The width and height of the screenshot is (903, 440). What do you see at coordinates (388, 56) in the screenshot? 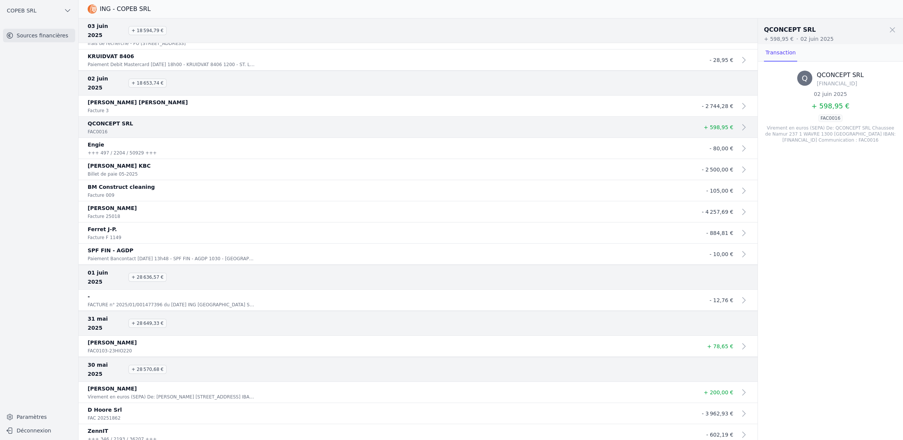
I see `p: KRUIDVAT 8406` at bounding box center [388, 56].